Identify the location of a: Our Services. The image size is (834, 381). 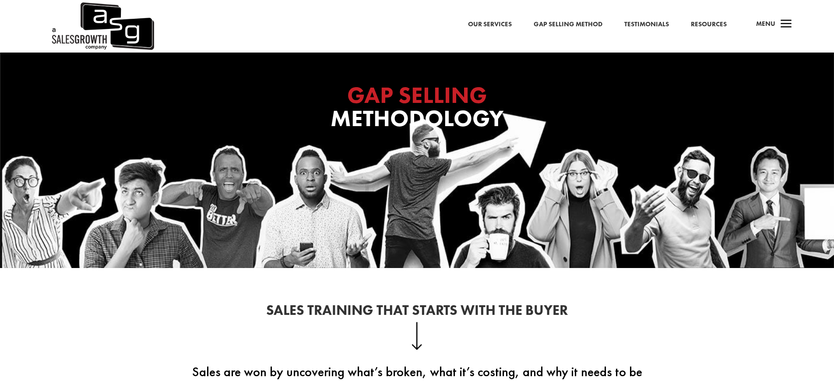
(490, 25).